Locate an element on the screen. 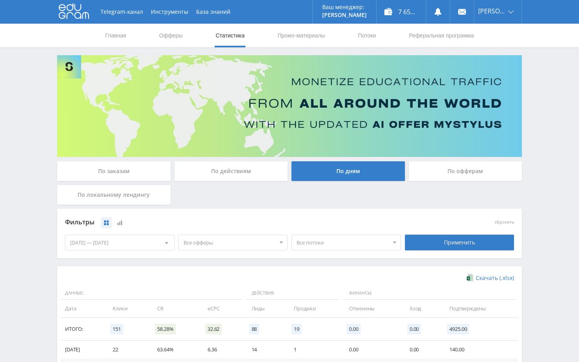 The width and height of the screenshot is (579, 362). div: По дням is located at coordinates (348, 171).